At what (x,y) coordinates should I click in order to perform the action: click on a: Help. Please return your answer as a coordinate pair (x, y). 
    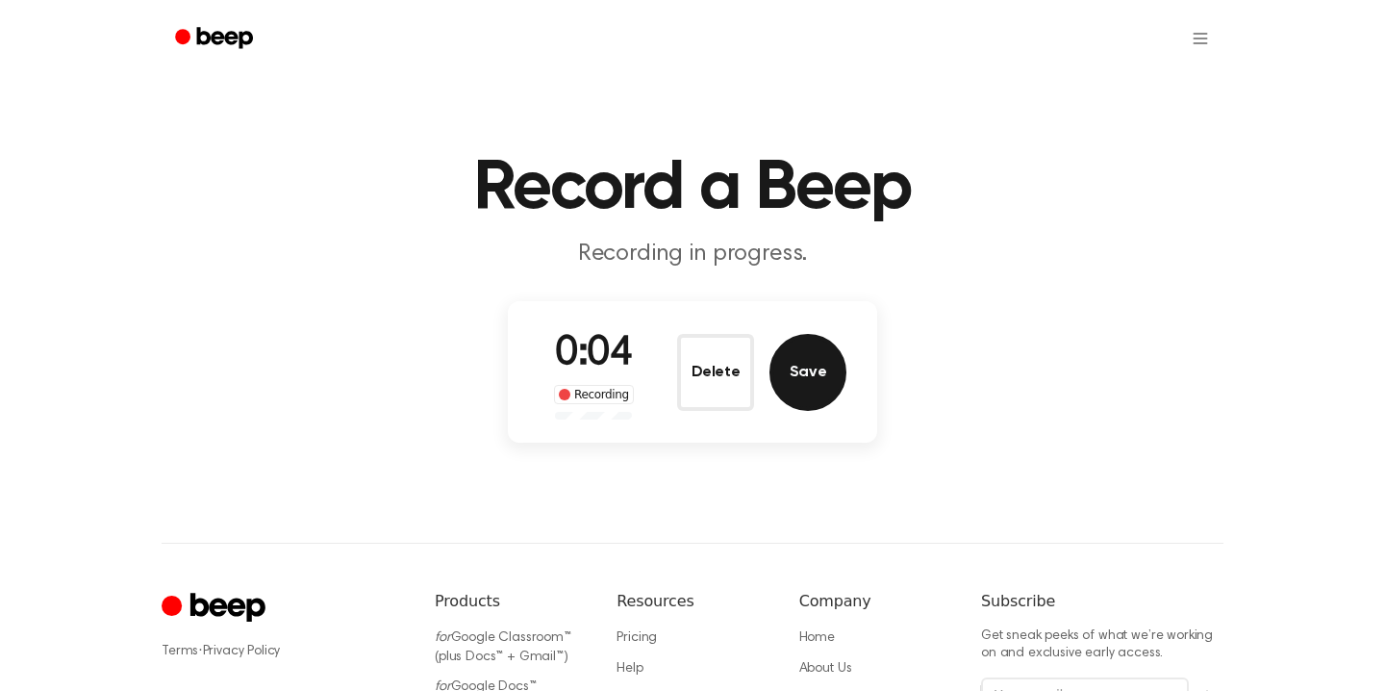
    Looking at the image, I should click on (629, 668).